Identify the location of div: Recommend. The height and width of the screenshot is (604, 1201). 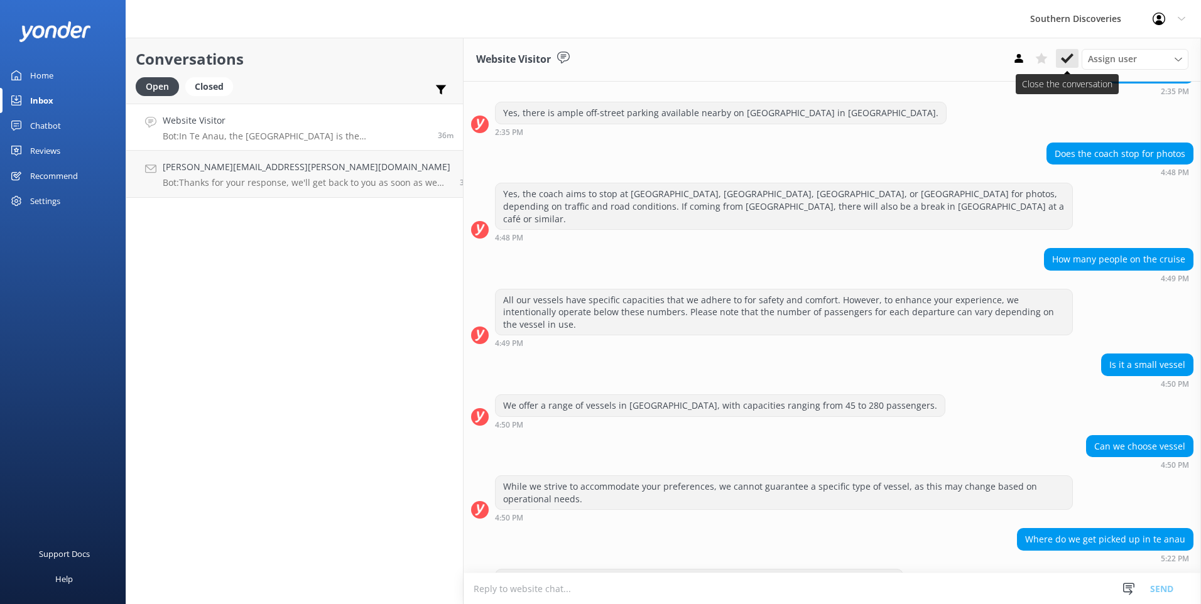
(54, 176).